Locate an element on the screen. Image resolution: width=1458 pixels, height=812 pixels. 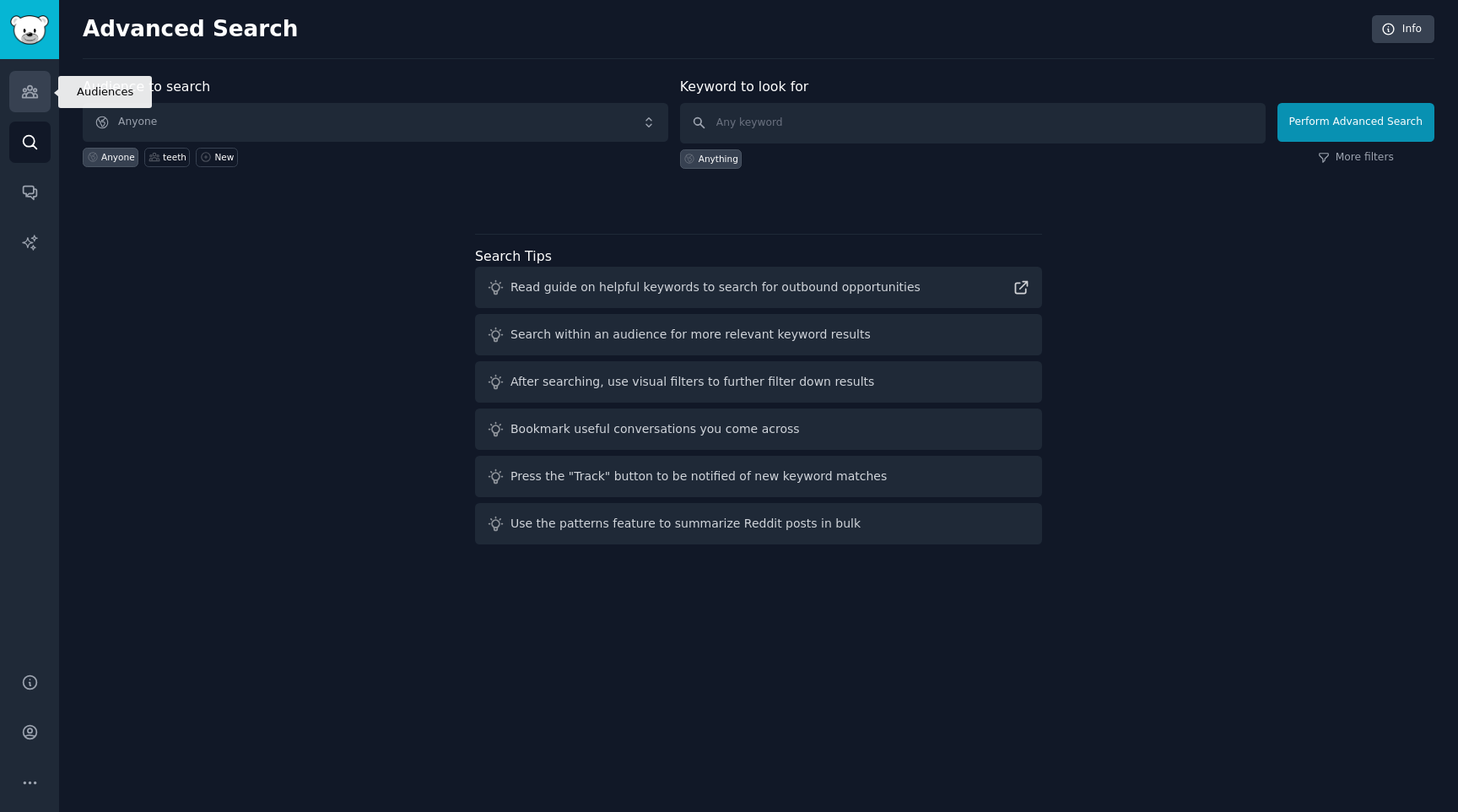
label: Search Tips is located at coordinates (513, 256).